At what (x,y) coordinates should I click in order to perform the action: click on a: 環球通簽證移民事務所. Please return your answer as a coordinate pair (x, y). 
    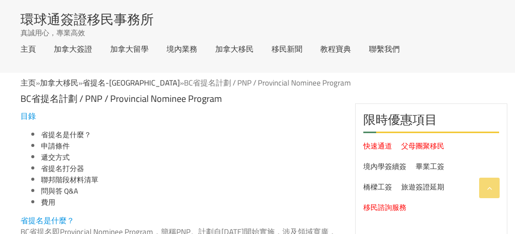
    Looking at the image, I should click on (87, 19).